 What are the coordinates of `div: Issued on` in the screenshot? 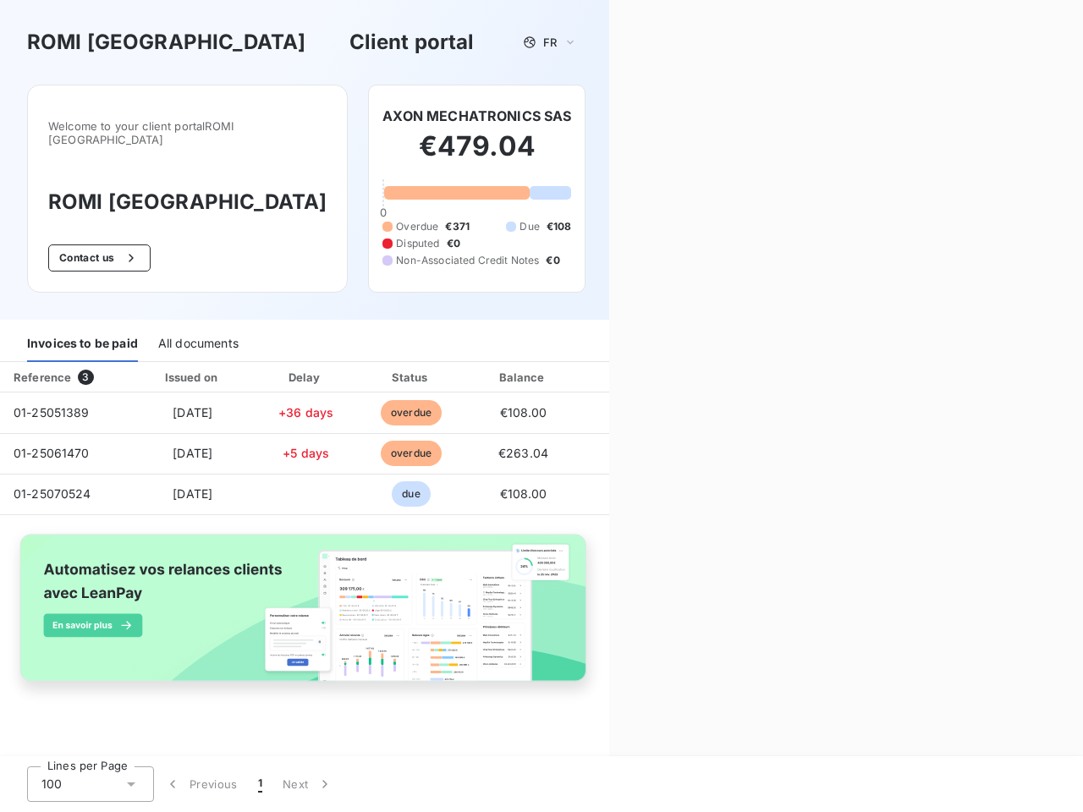 It's located at (193, 377).